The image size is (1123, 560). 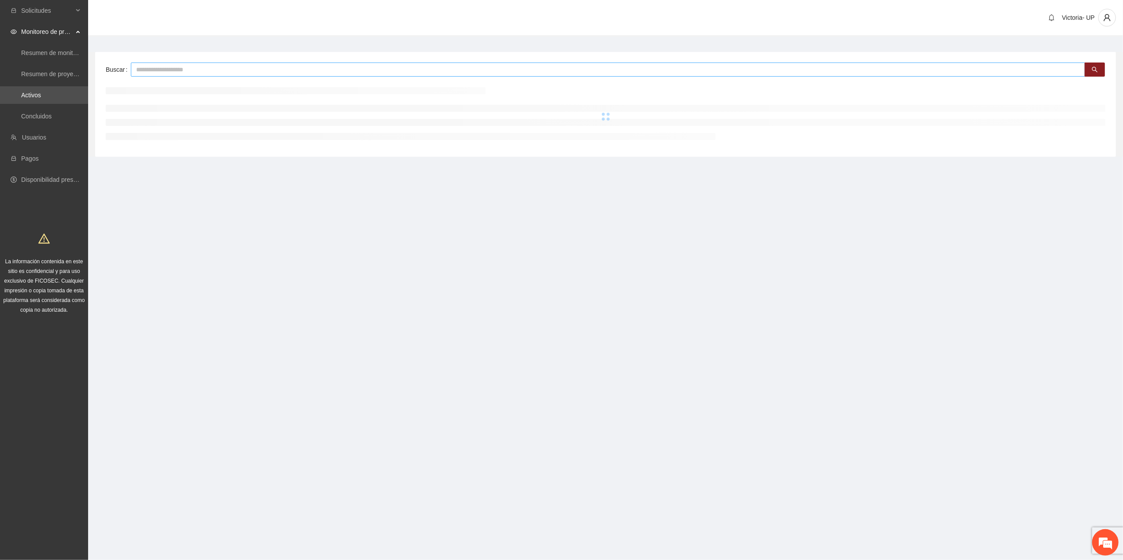 I want to click on span: search, so click(x=1095, y=70).